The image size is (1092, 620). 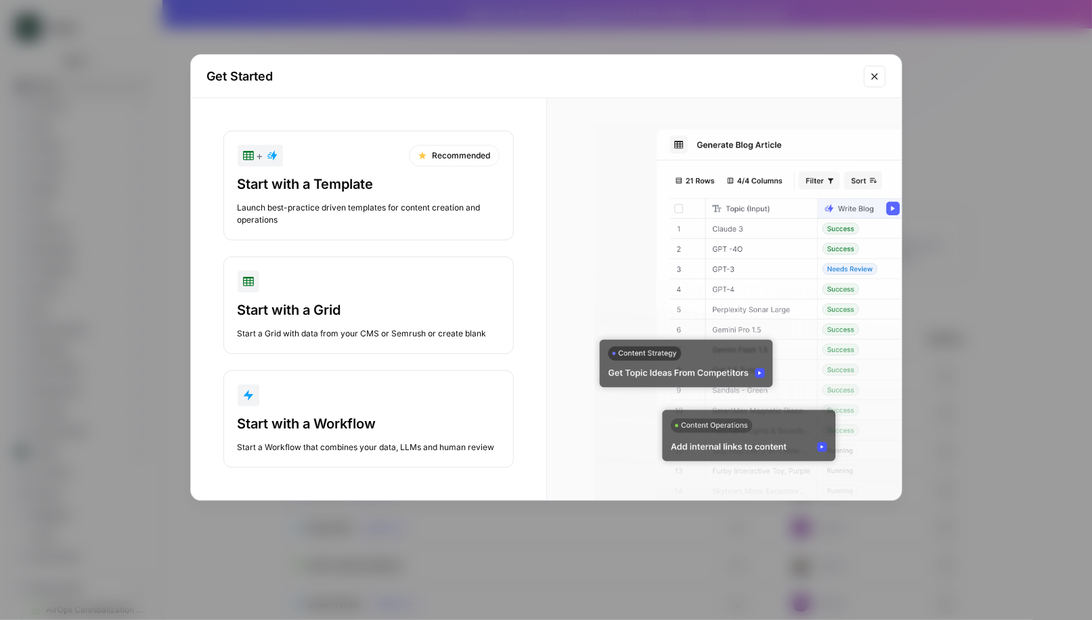 I want to click on button: Start with a WorkflowStart a Workflow that combines your data, LLMs and human review, so click(x=368, y=419).